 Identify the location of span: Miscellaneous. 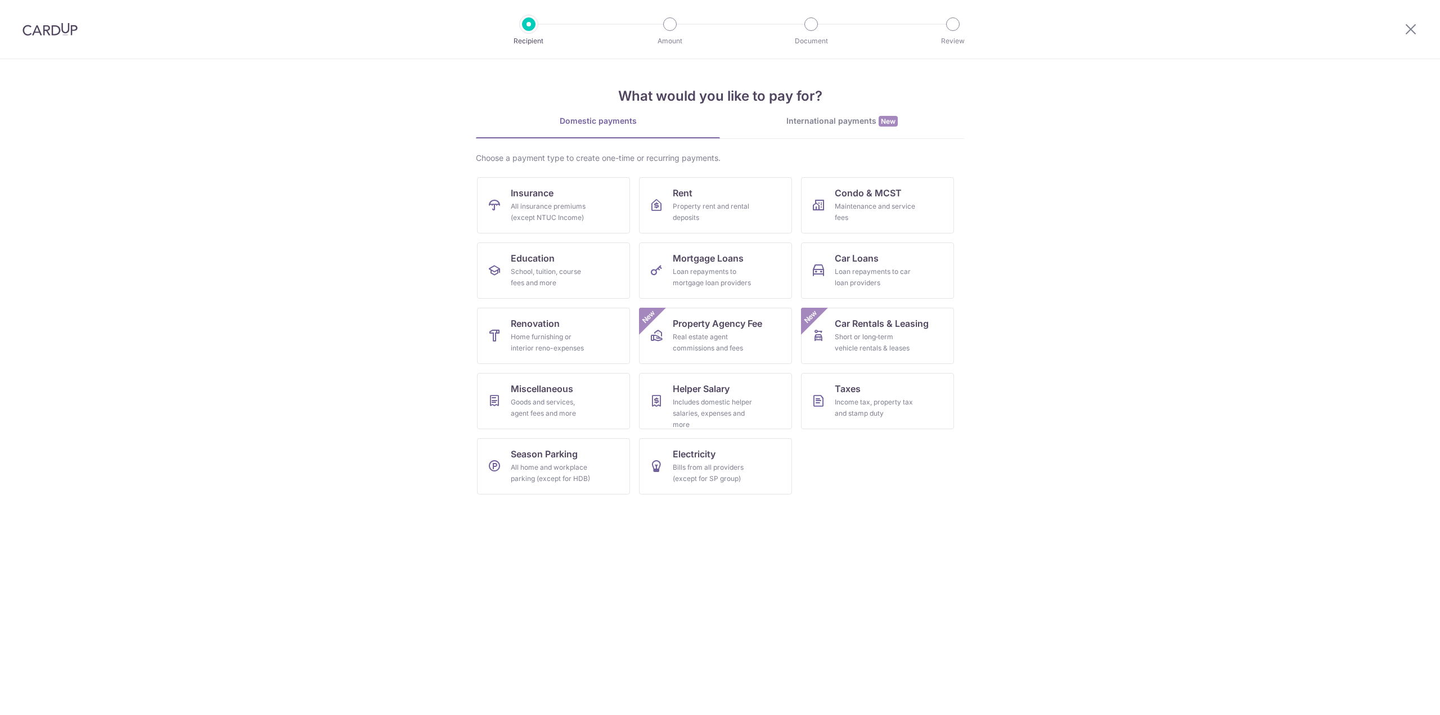
(542, 389).